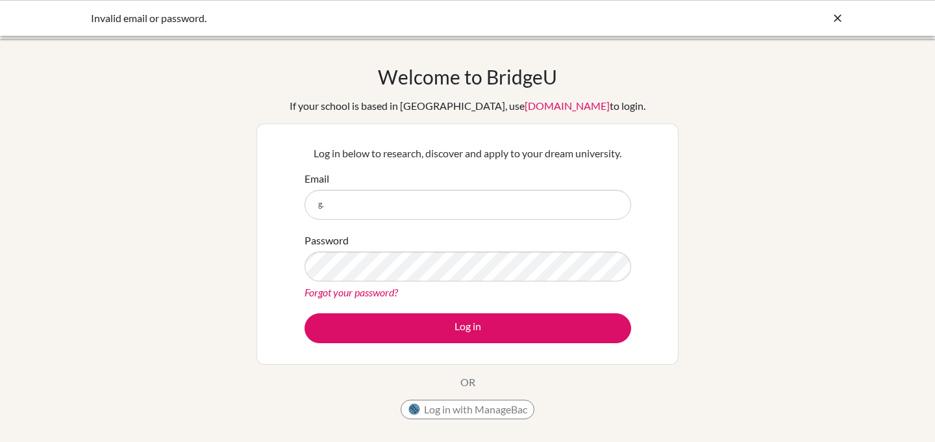 Image resolution: width=935 pixels, height=442 pixels. What do you see at coordinates (370, 18) in the screenshot?
I see `div: Invalid email or password.` at bounding box center [370, 18].